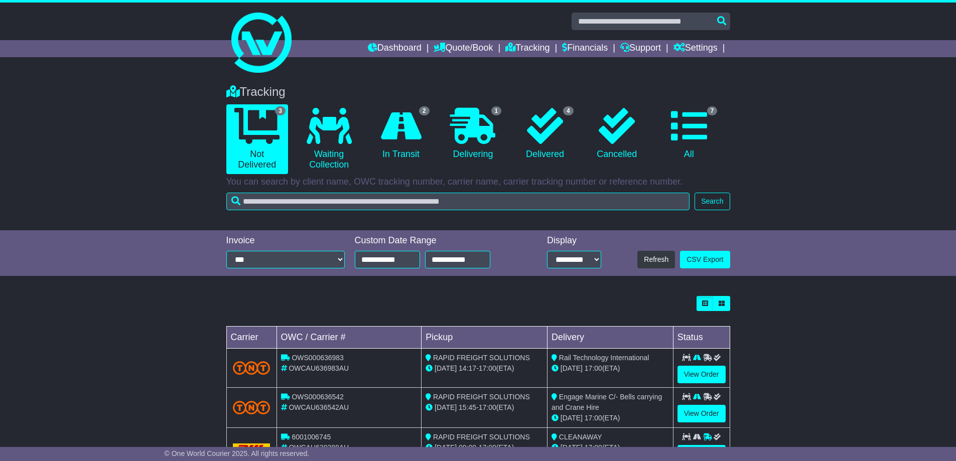 Image resolution: width=956 pixels, height=461 pixels. I want to click on a: 4 Delivered, so click(544, 134).